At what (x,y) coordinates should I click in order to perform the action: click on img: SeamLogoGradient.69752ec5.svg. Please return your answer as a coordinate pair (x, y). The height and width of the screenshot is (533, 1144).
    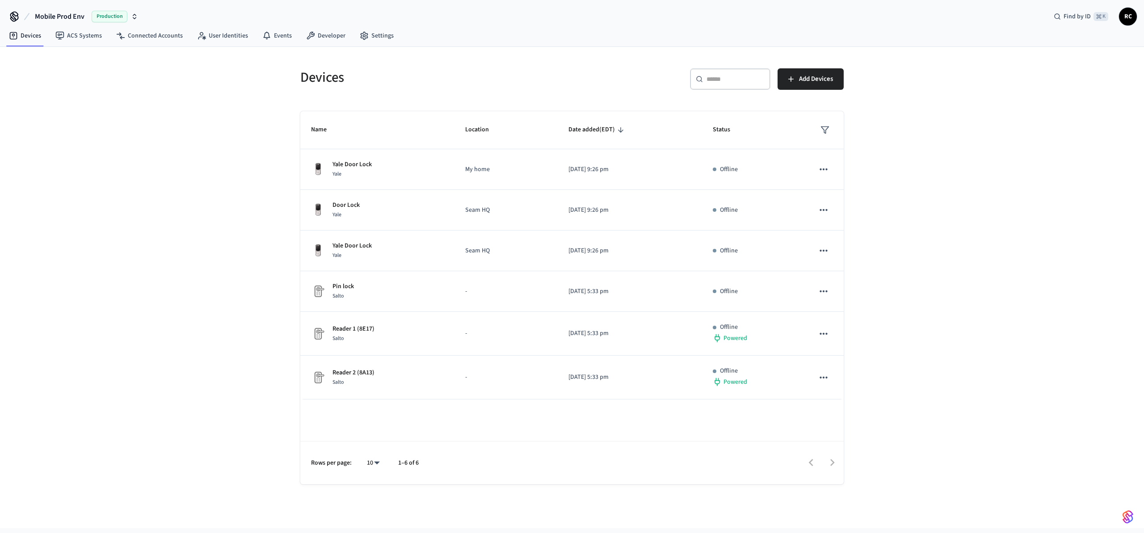
    Looking at the image, I should click on (1128, 517).